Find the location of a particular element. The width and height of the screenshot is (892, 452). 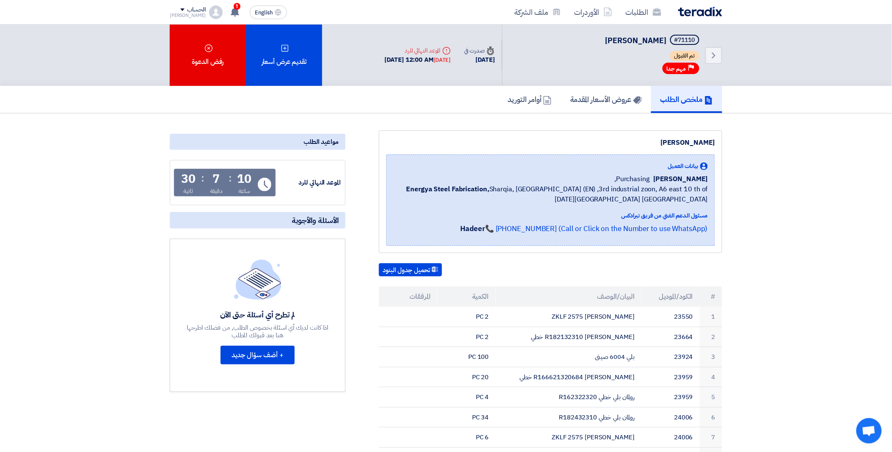

span: 1 is located at coordinates (237, 6).